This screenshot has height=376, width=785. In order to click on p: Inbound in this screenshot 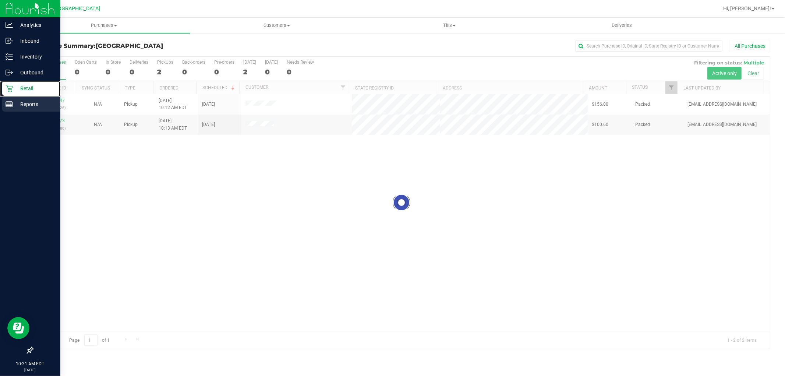, I will do `click(35, 41)`.